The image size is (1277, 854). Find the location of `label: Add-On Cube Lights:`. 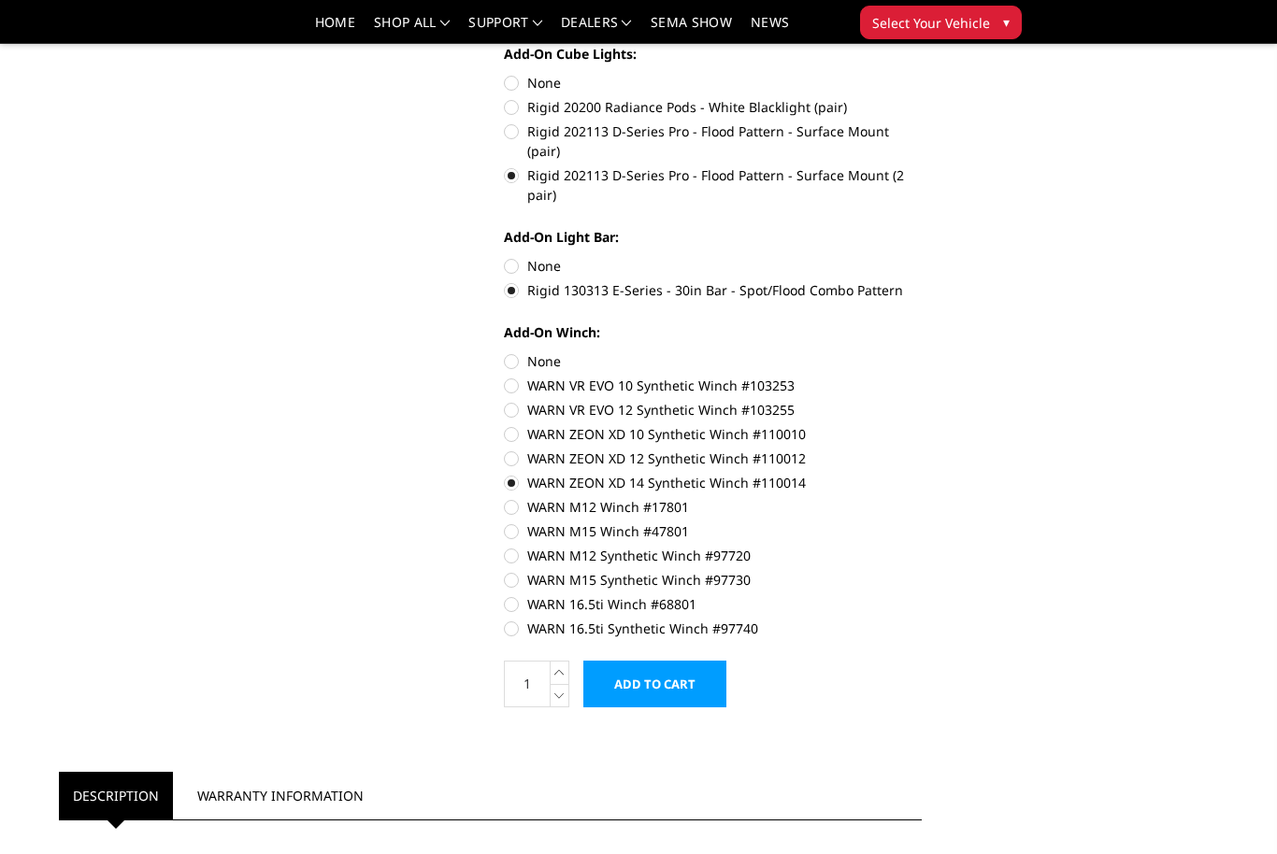

label: Add-On Cube Lights: is located at coordinates (713, 53).